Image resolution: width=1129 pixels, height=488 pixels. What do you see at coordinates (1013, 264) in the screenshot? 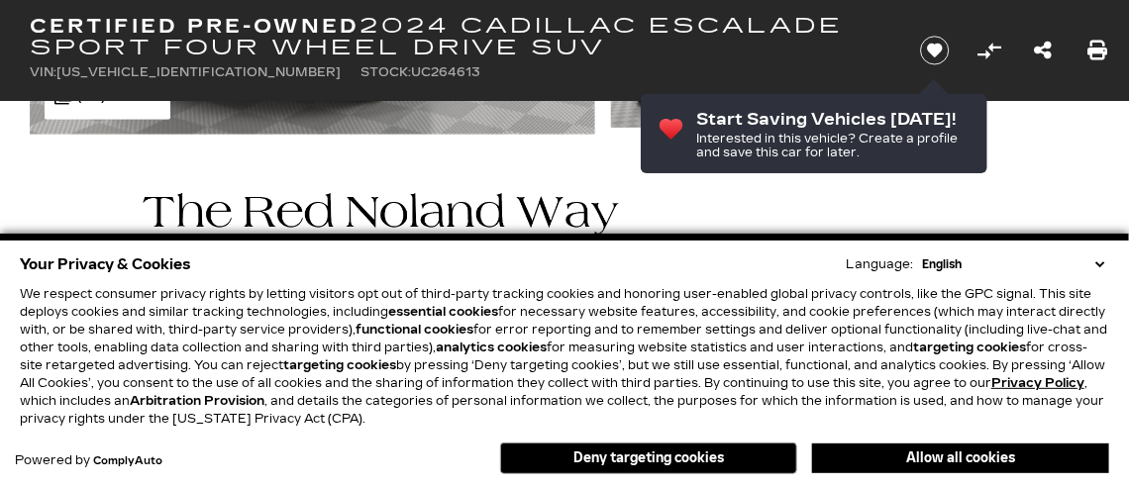
I see `select: Language Select` at bounding box center [1013, 264].